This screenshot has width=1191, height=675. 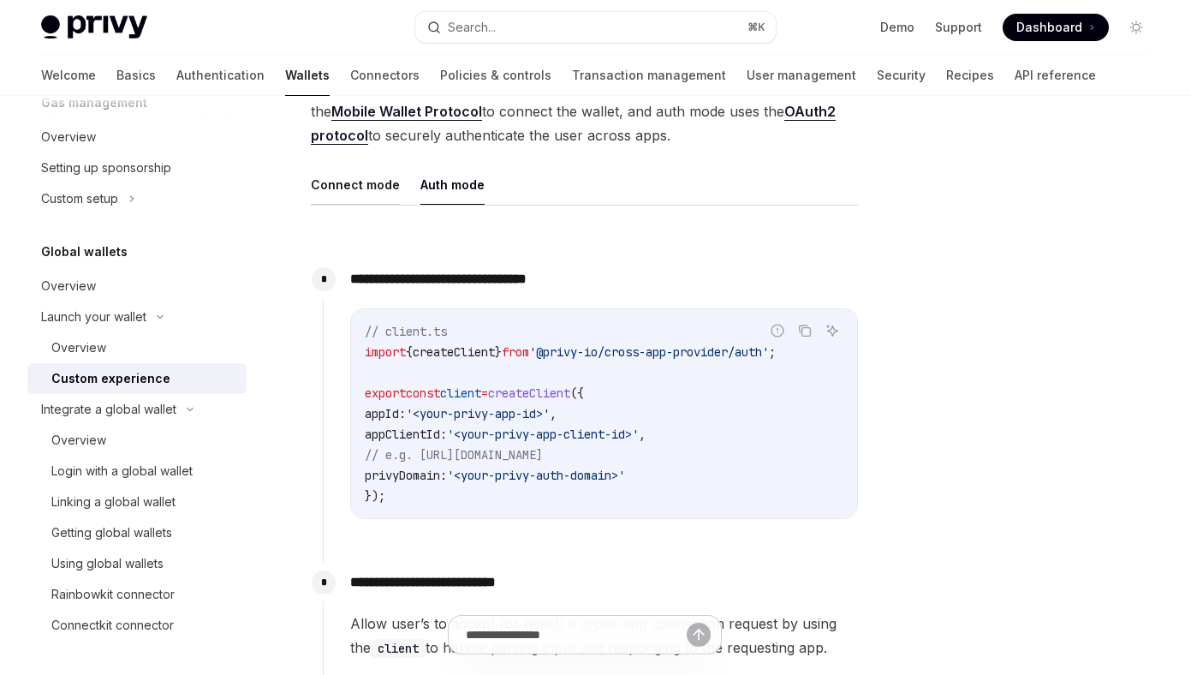 What do you see at coordinates (1136, 27) in the screenshot?
I see `button: Toggle dark mode` at bounding box center [1136, 27].